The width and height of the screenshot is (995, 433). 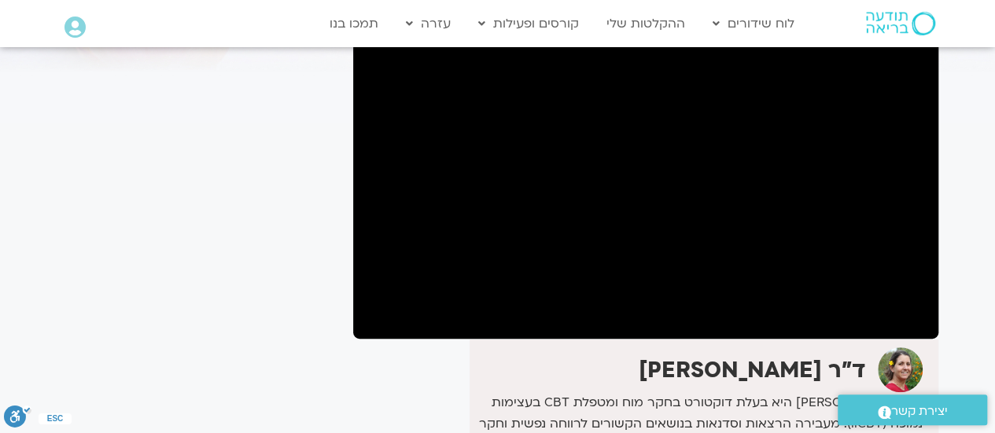 What do you see at coordinates (901, 24) in the screenshot?
I see `img: תודעה בריאה` at bounding box center [901, 24].